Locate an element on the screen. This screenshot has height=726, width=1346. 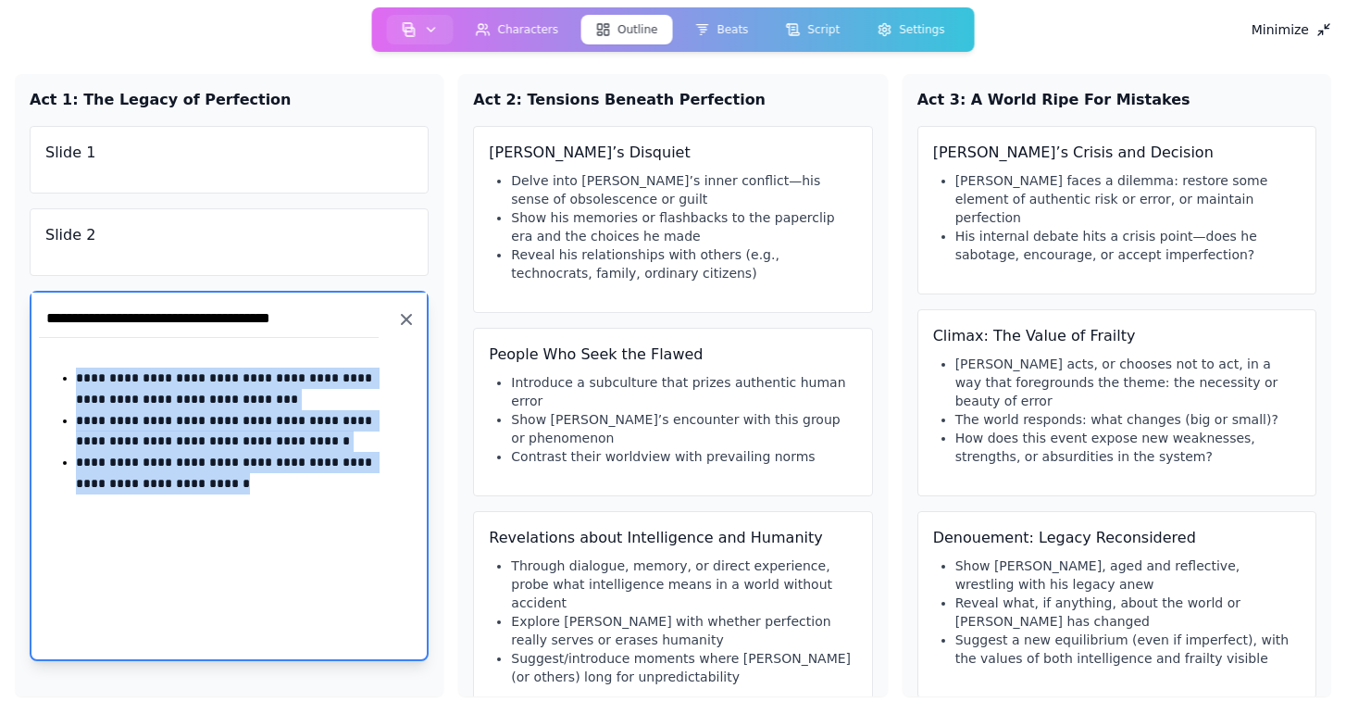
a: Characters is located at coordinates (517, 30).